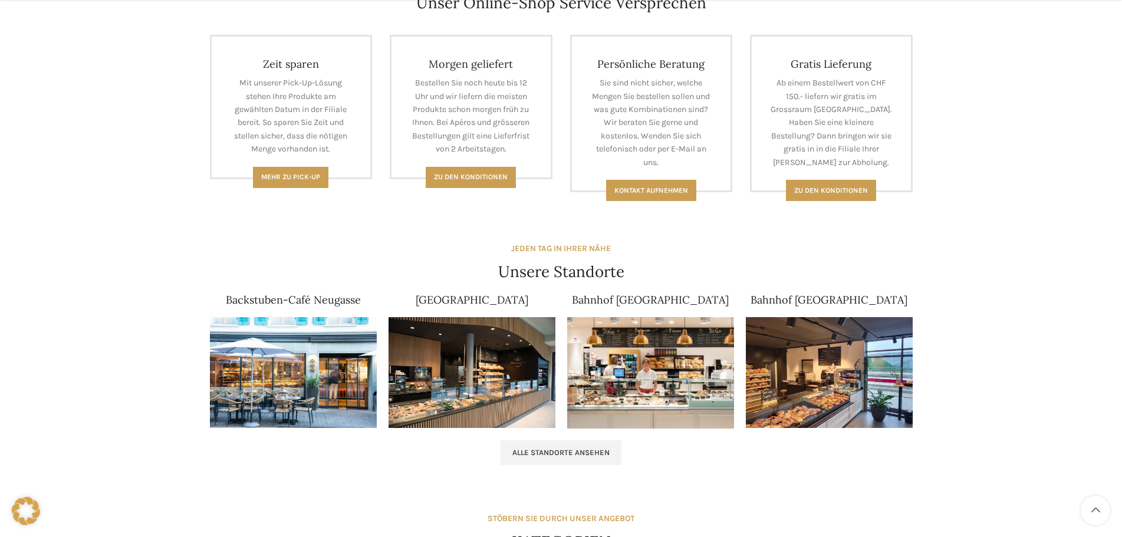 The image size is (1122, 537). I want to click on h4: Zeit sparen, so click(291, 64).